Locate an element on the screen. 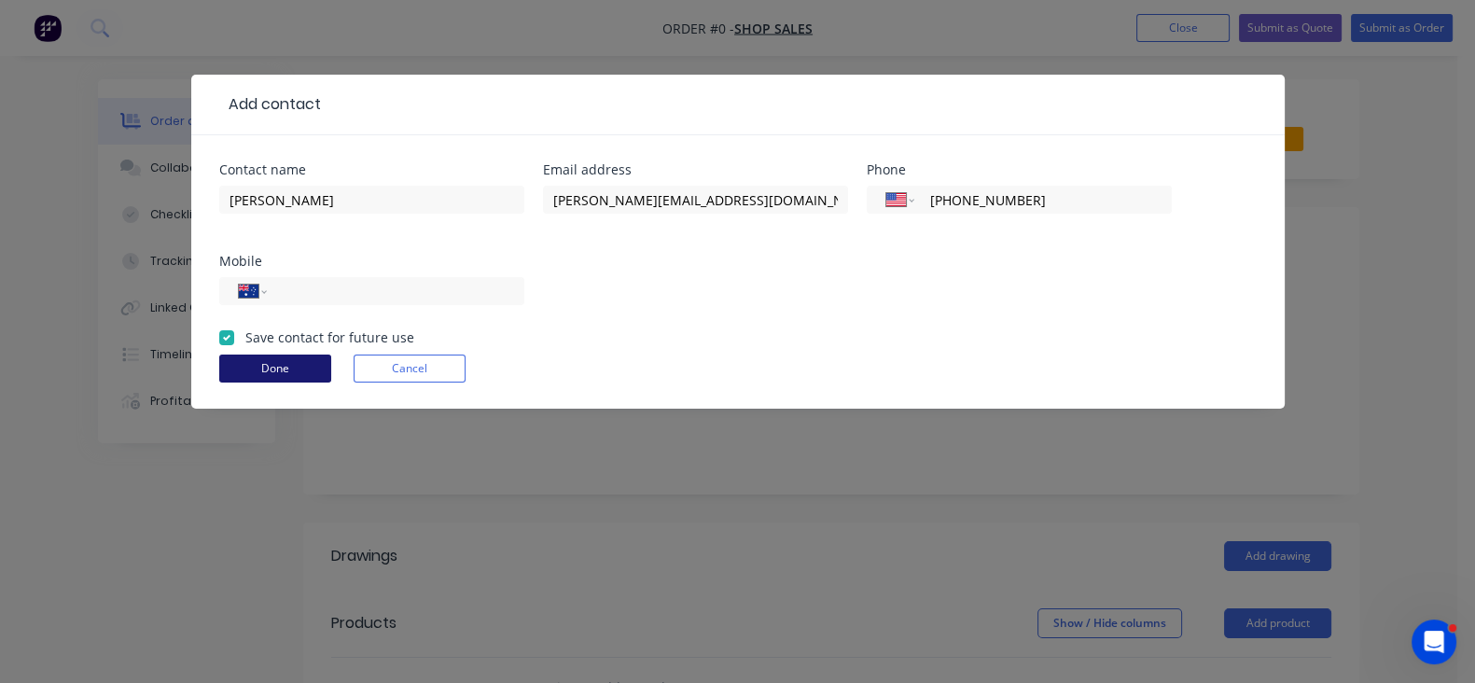  div: Add contact is located at coordinates (270, 105).